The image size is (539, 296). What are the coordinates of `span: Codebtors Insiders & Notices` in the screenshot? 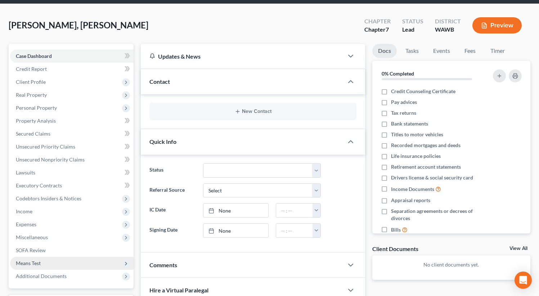 It's located at (49, 198).